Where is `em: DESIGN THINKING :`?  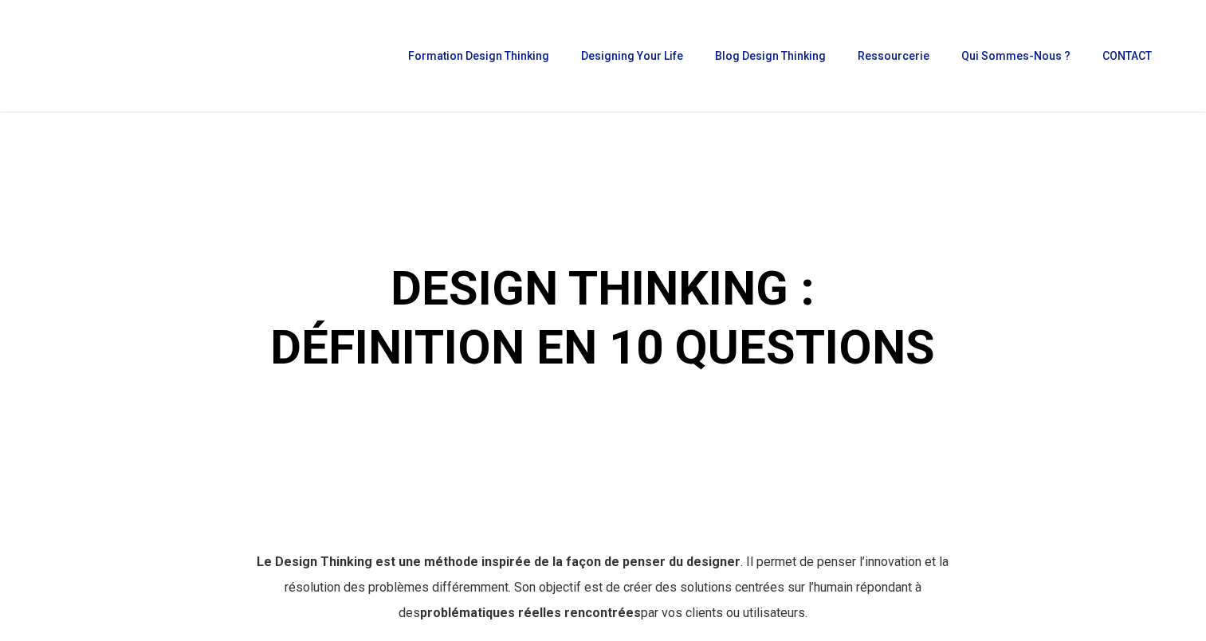 em: DESIGN THINKING : is located at coordinates (603, 288).